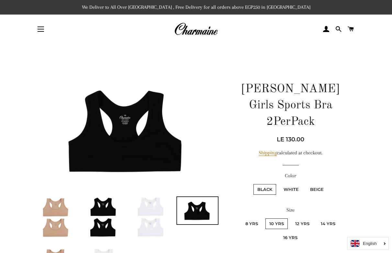  What do you see at coordinates (328, 224) in the screenshot?
I see `label: 14 Yrs` at bounding box center [328, 224].